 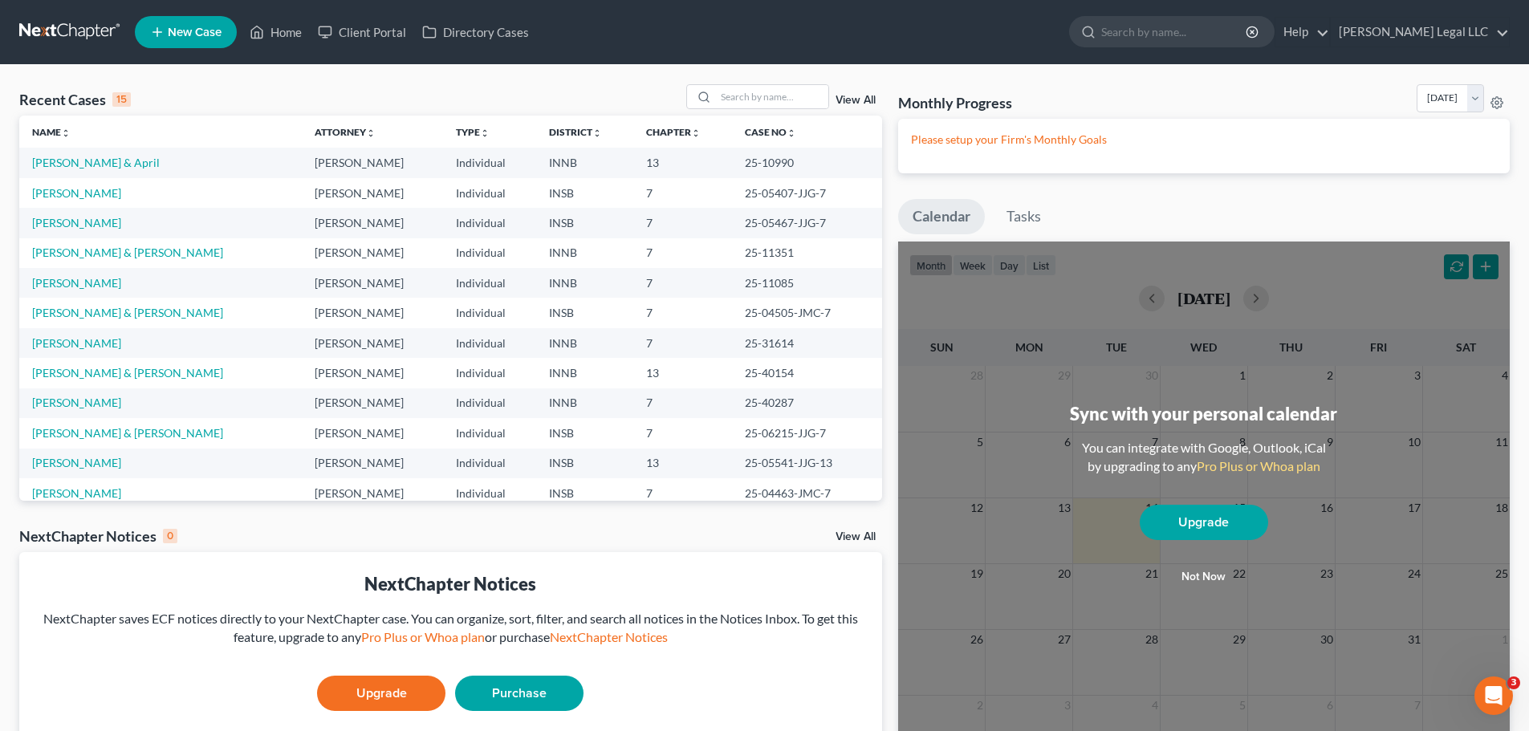 I want to click on a: Help, so click(x=1301, y=32).